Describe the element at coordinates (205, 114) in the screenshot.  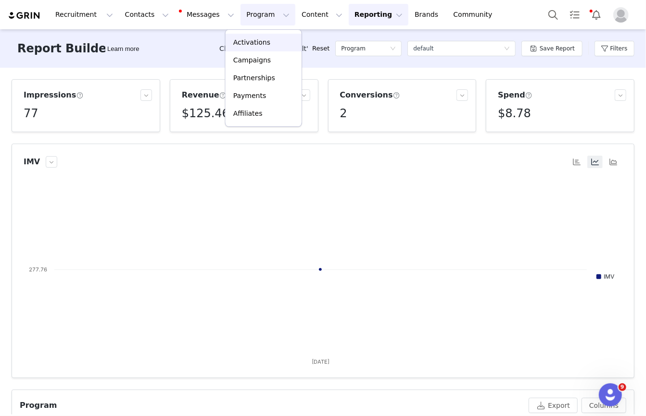
I see `h5: $125.46` at that location.